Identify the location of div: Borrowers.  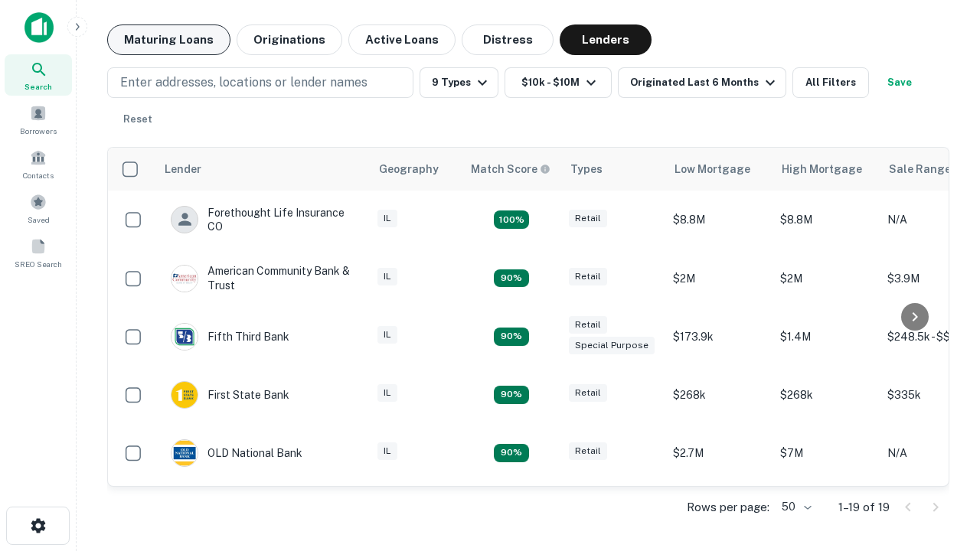
(38, 119).